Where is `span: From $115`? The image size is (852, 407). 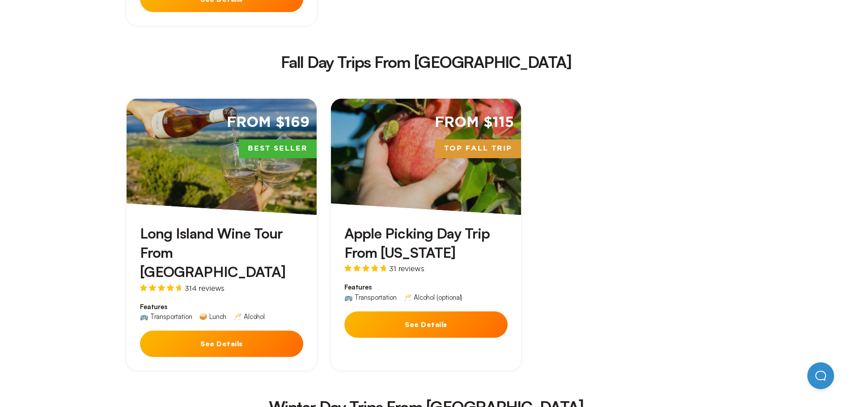
span: From $115 is located at coordinates (474, 123).